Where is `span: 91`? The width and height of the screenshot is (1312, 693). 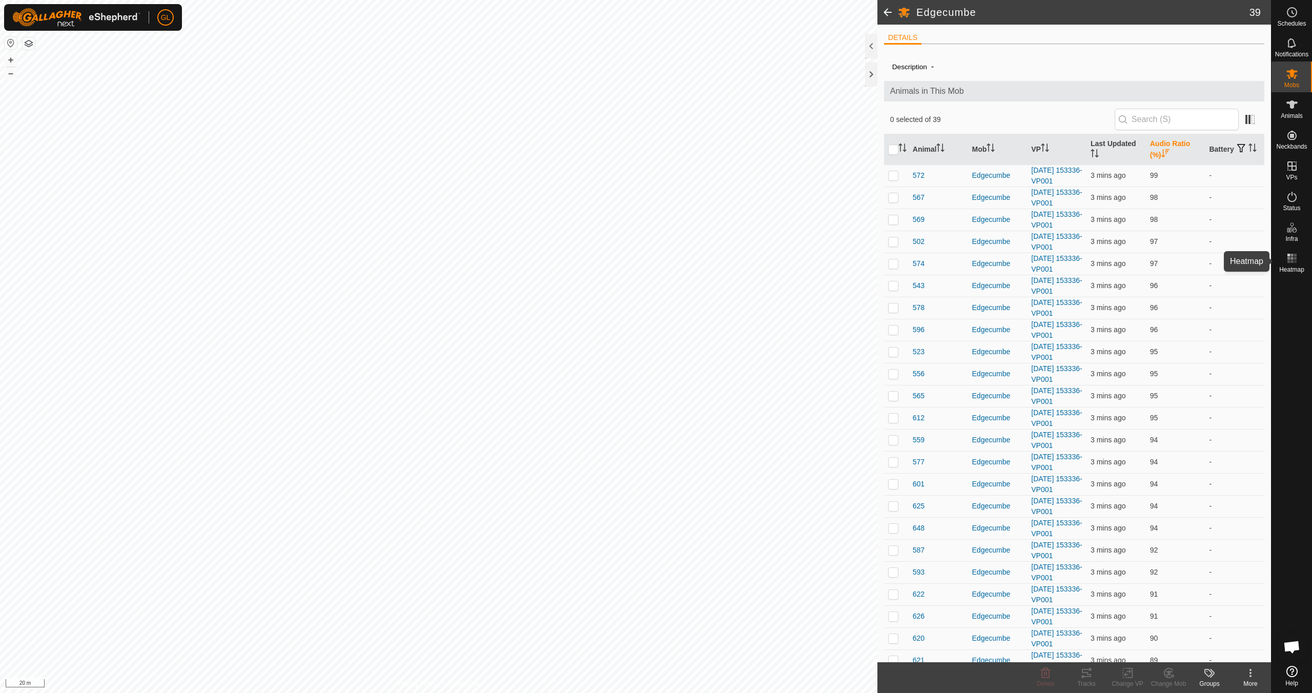
span: 91 is located at coordinates (1154, 616).